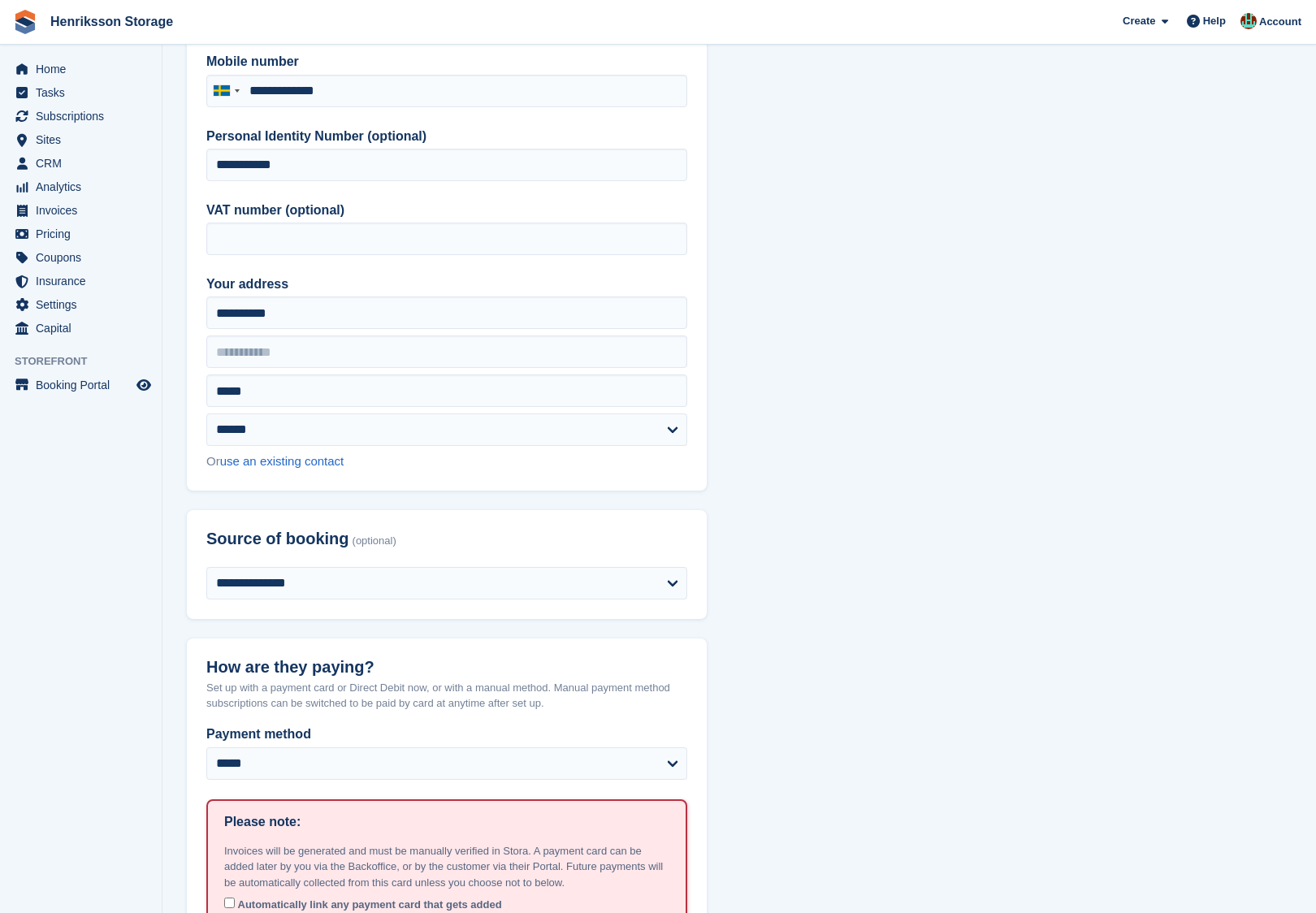 Image resolution: width=1316 pixels, height=913 pixels. Describe the element at coordinates (84, 210) in the screenshot. I see `span: Invoices` at that location.